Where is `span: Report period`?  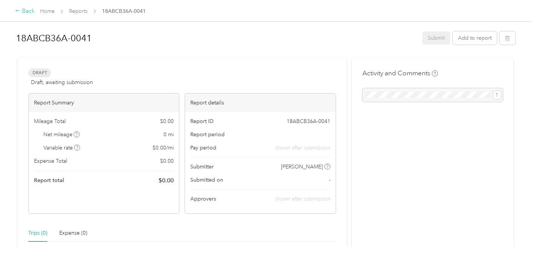 span: Report period is located at coordinates (207, 134).